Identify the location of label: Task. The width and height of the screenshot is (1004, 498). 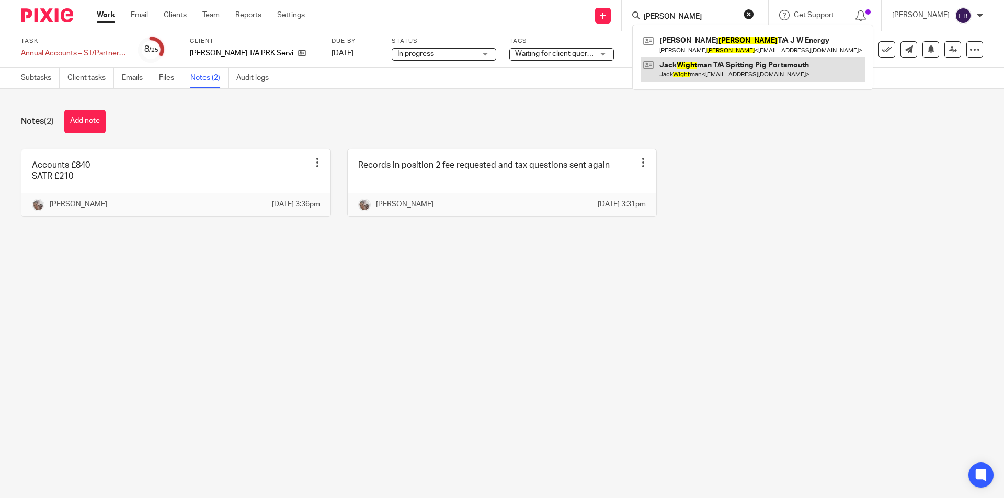
(73, 41).